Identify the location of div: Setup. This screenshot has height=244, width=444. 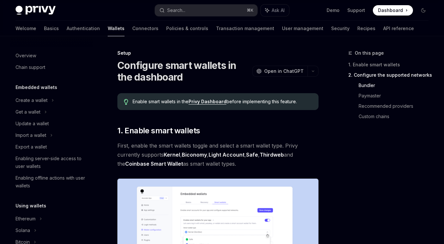
(218, 53).